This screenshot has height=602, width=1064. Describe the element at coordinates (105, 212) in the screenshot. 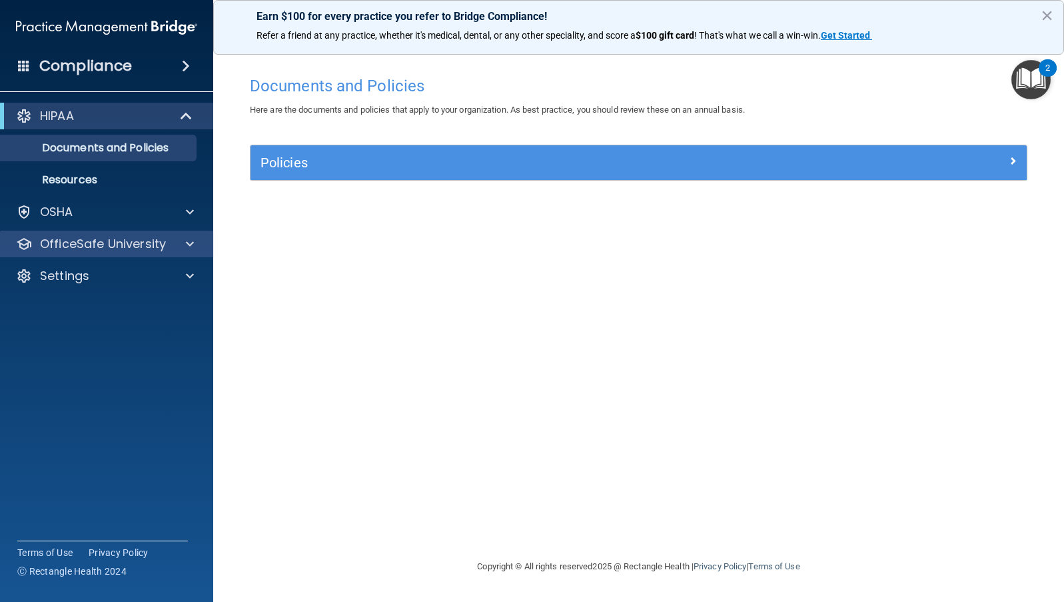

I see `a: OSHA` at that location.